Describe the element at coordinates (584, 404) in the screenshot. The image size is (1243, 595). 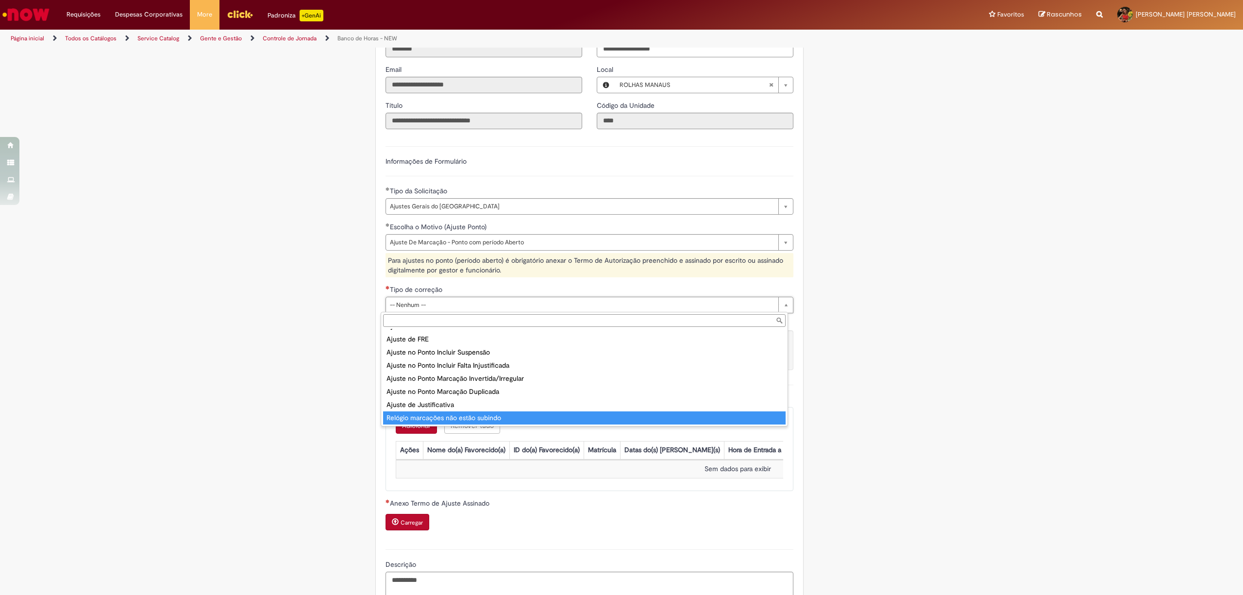
I see `div: Ajuste de Justificativa` at that location.